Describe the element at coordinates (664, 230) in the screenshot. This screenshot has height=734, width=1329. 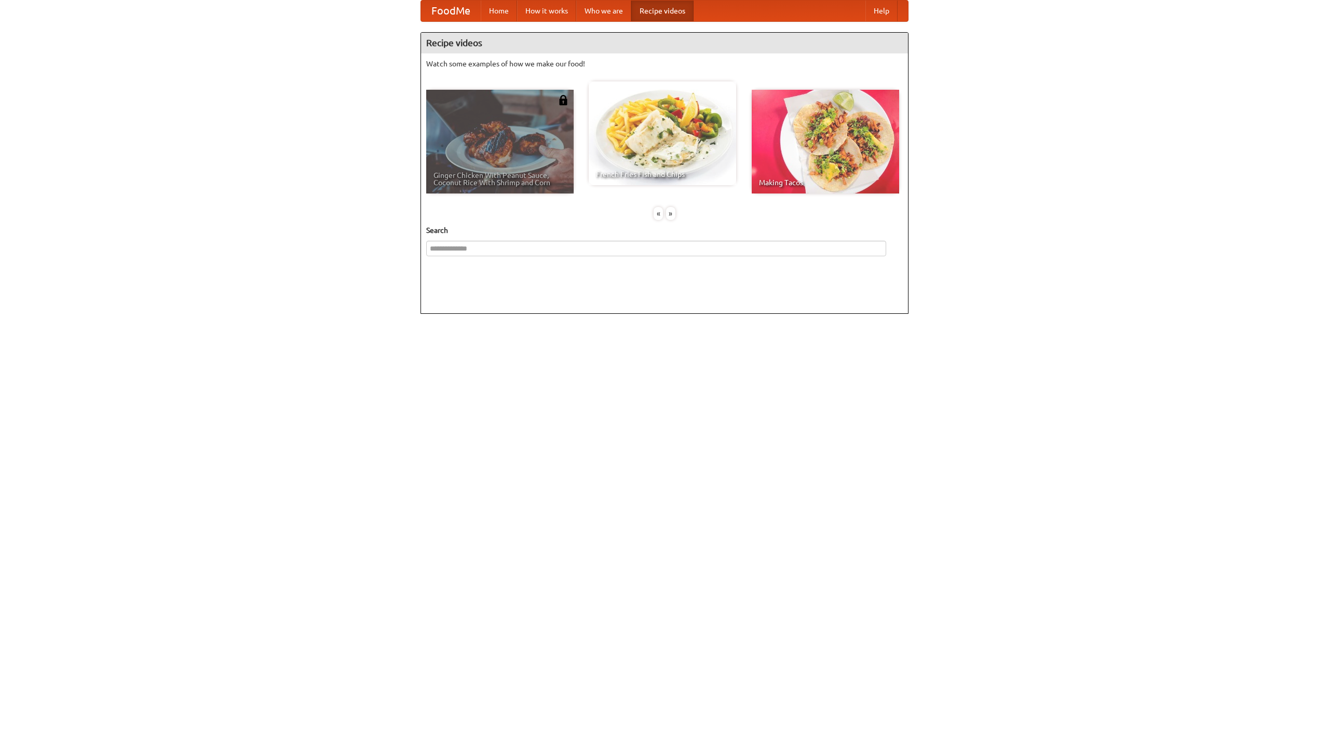
I see `h5: Search` at that location.